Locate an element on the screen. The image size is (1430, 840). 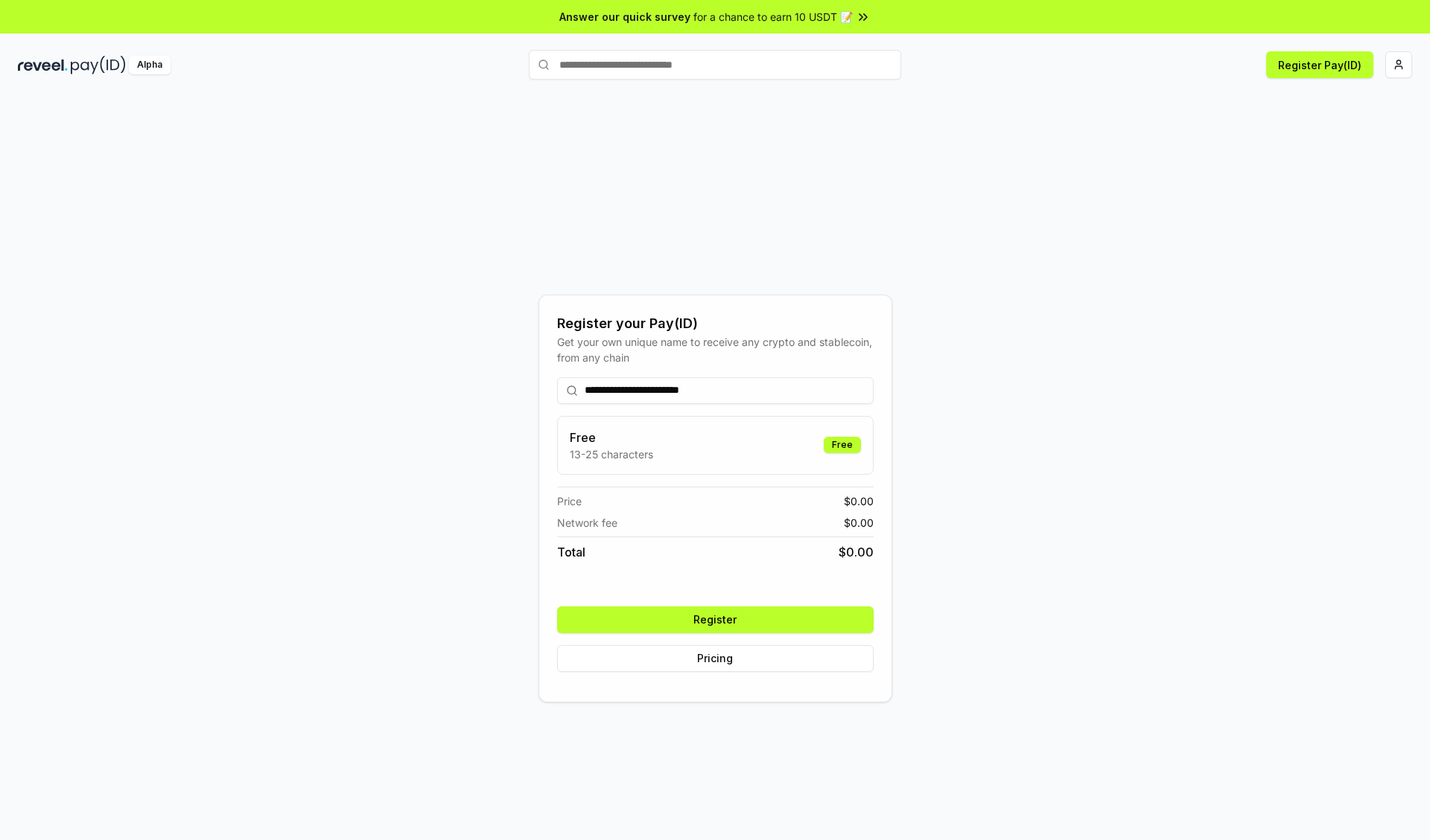
span: for a chance to earn 10 USDT 📝 is located at coordinates (773, 17).